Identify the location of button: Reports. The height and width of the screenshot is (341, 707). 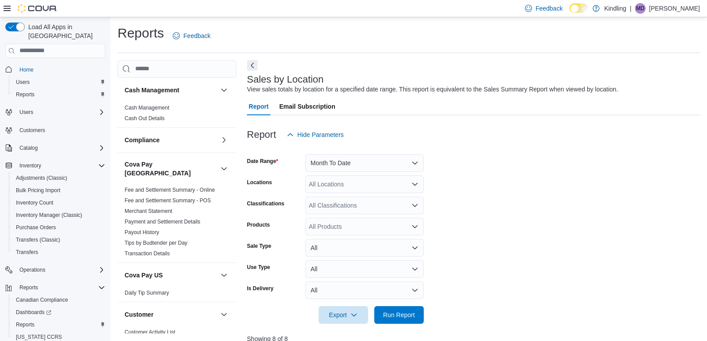
(59, 95).